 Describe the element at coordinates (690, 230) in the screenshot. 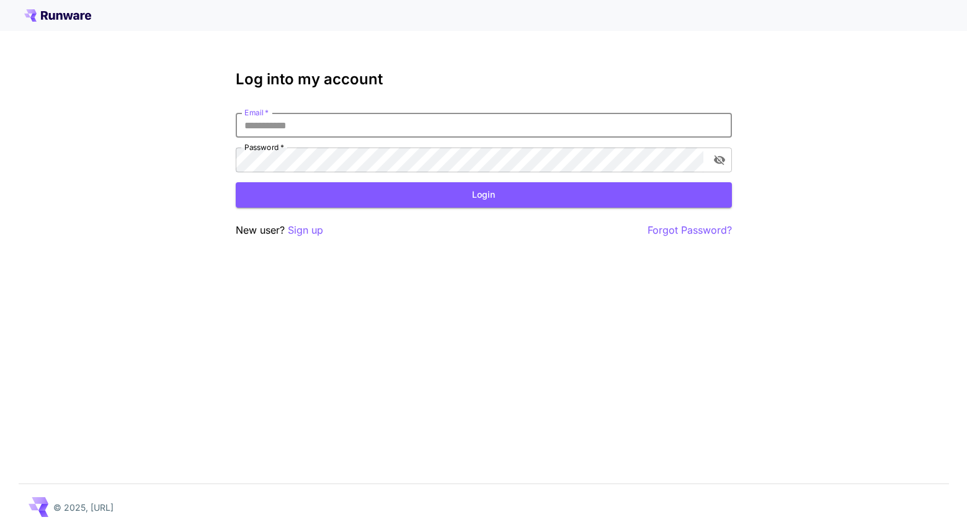

I see `p: Forgot Password?` at that location.